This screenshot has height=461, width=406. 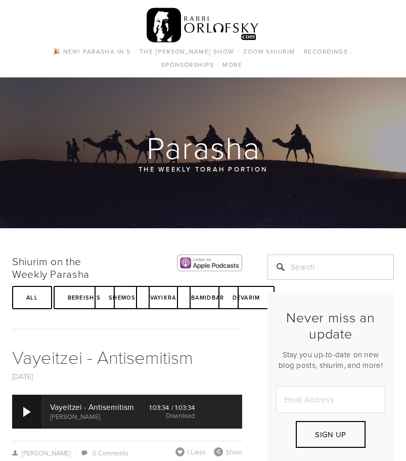 I want to click on a: Vayeitzei - Antisemitism, so click(x=103, y=356).